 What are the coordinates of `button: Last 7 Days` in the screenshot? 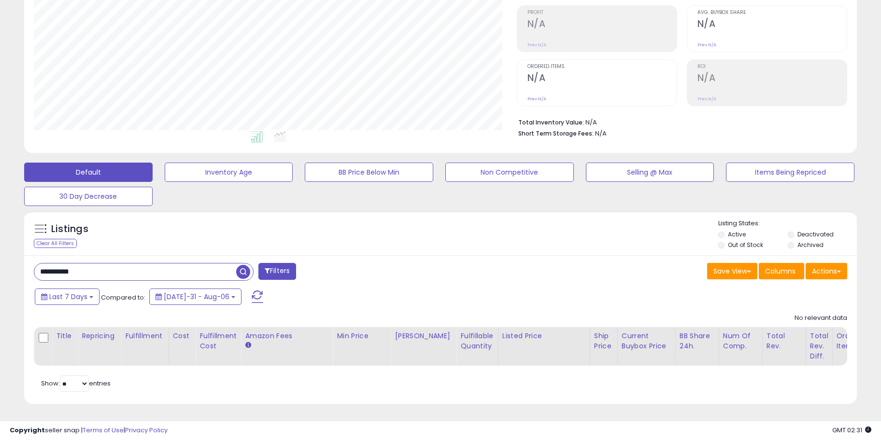 It's located at (67, 297).